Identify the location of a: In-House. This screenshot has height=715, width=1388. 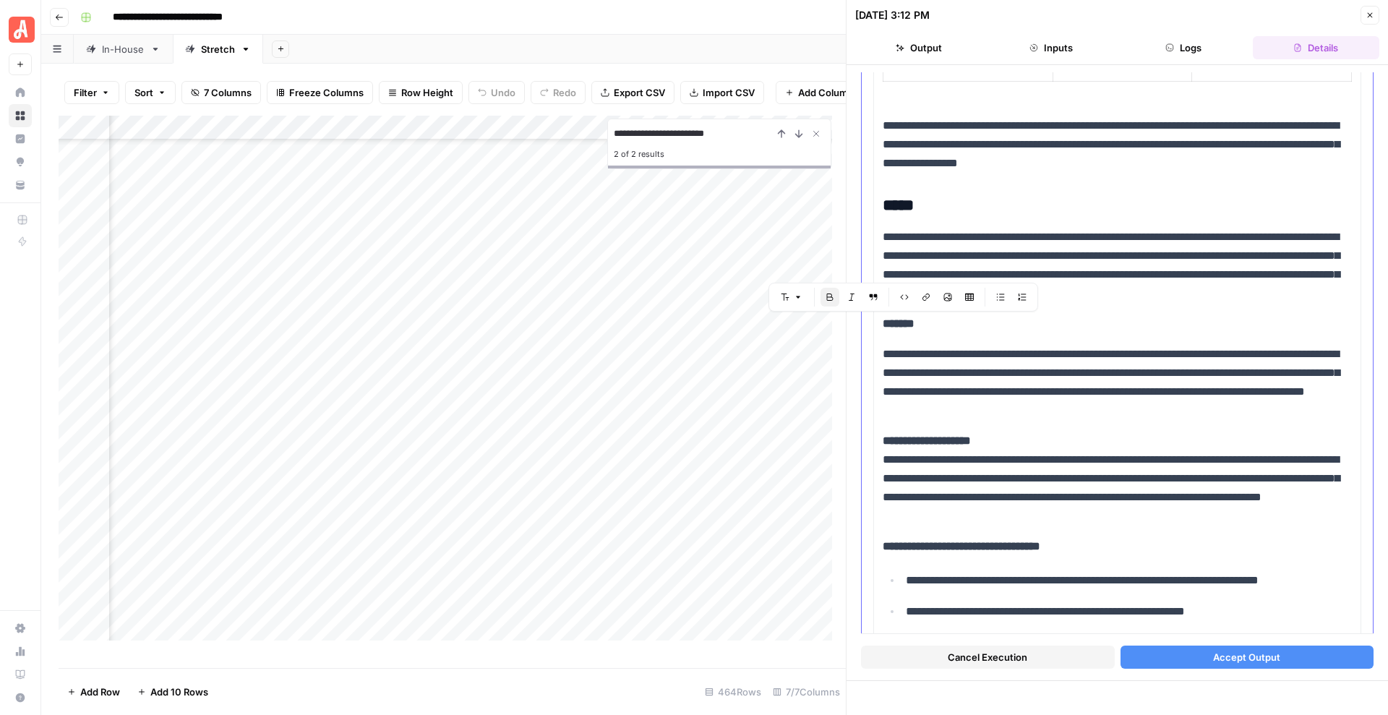
(123, 49).